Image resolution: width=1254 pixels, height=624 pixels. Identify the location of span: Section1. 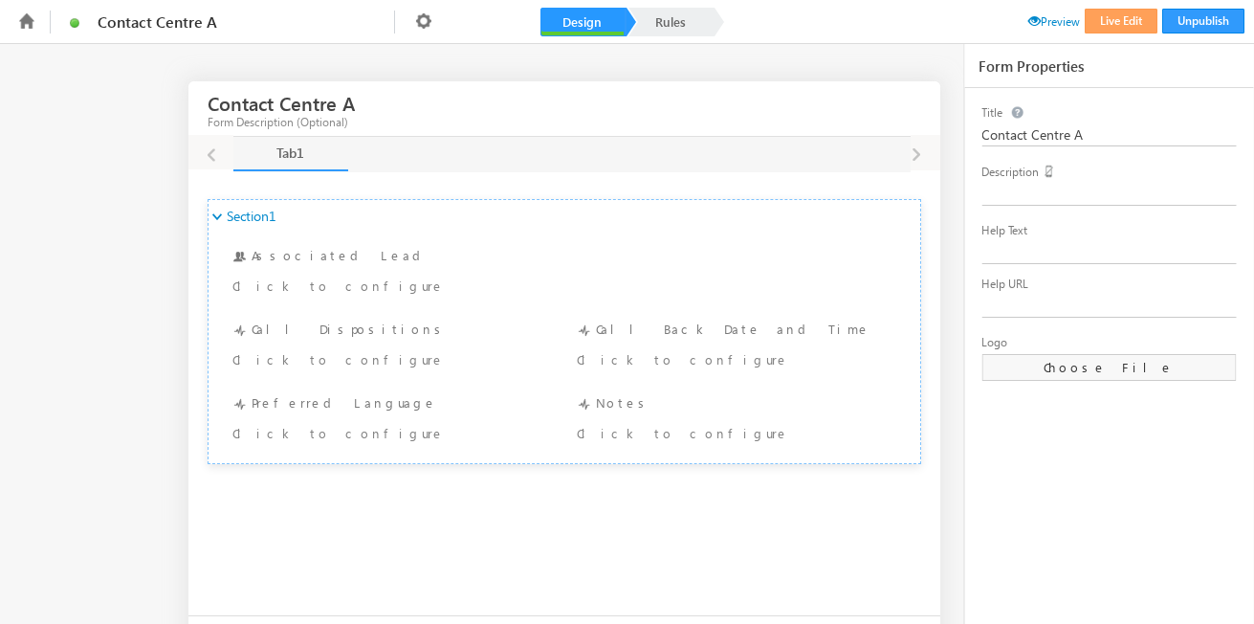
(251, 216).